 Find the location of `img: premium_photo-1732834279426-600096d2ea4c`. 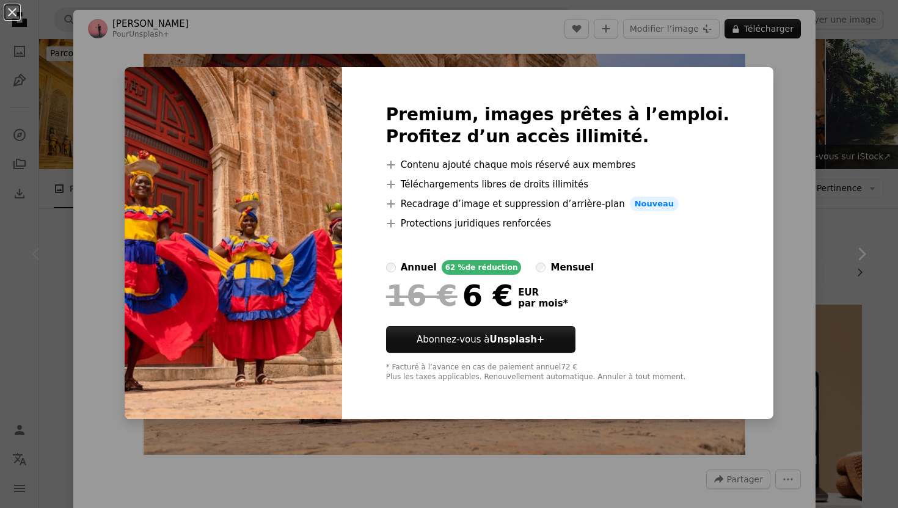

img: premium_photo-1732834279426-600096d2ea4c is located at coordinates (233, 243).